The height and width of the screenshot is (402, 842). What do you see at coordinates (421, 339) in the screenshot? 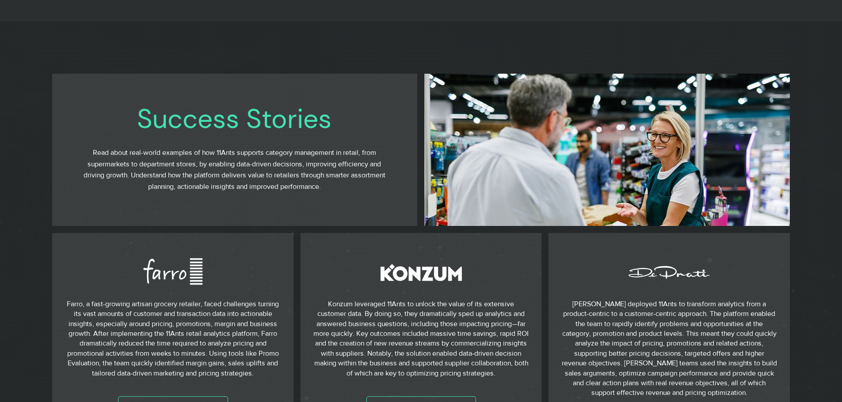
I see `p: Konzum leveraged 11Ants to unlock the value of its extensive customer data. By doing so, they dra...` at bounding box center [421, 339].